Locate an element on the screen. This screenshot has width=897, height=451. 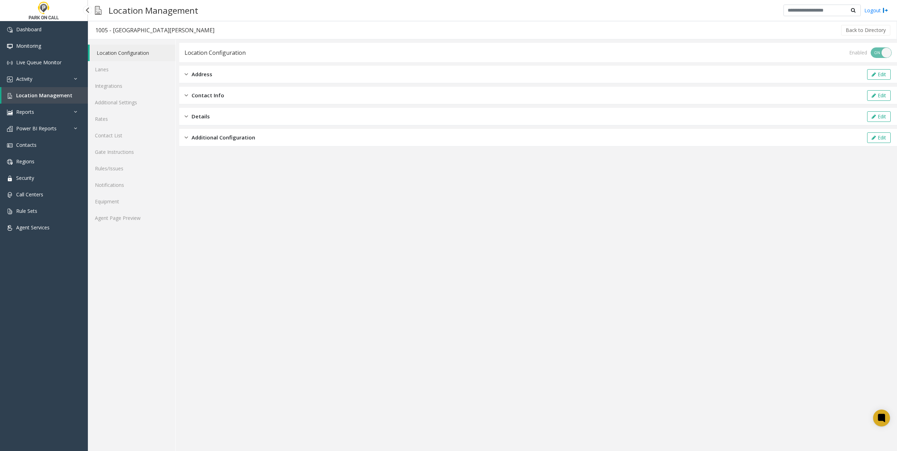
span: Agent Services is located at coordinates (33, 227).